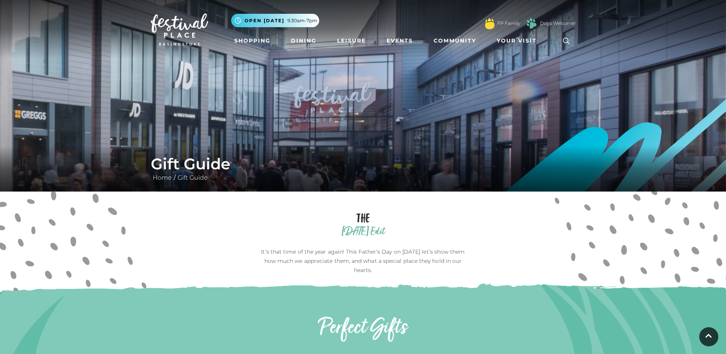  I want to click on span: Your Visit, so click(517, 41).